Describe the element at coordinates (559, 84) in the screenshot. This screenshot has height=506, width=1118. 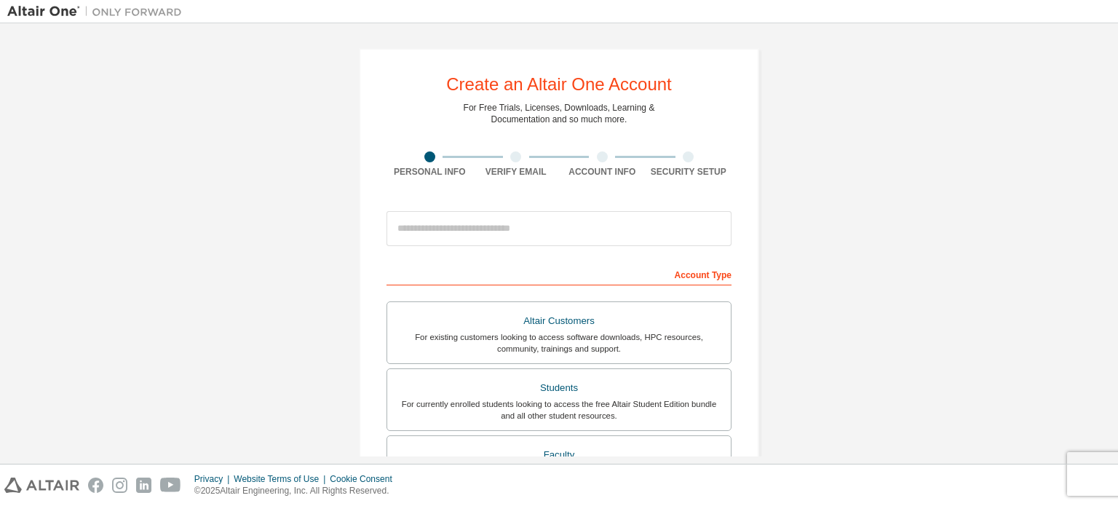
I see `div: Create an Altair One Account` at that location.